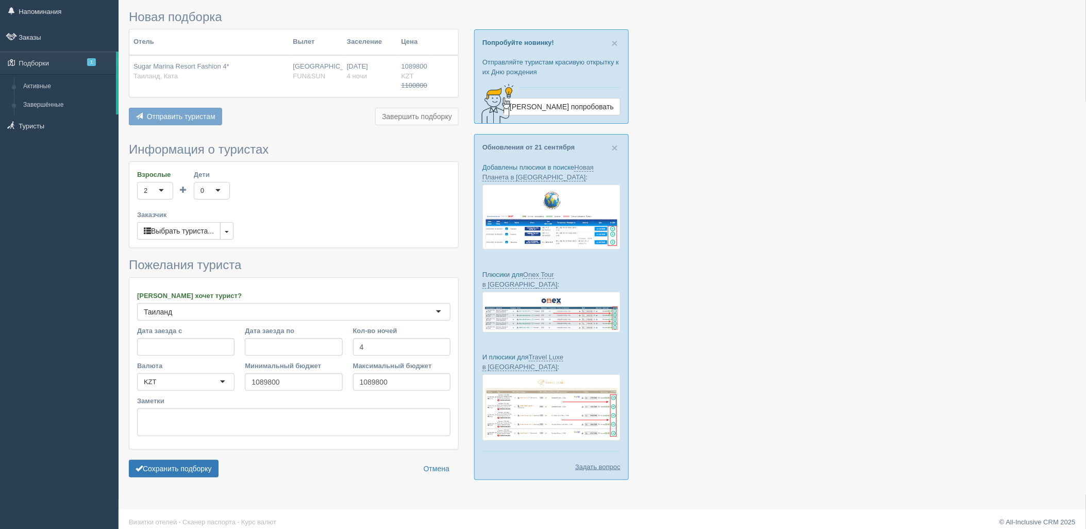  What do you see at coordinates (552, 407) in the screenshot?
I see `img: travel-luxe-%D0%BF%D0%BE%D0%B4%D0%B1%D0%BE%D1%80%D0%BA%D0%B0-%D1%81%D1%80%D0%BC-%D0%B4%D0%BB%D1%8...` at bounding box center [552, 407].